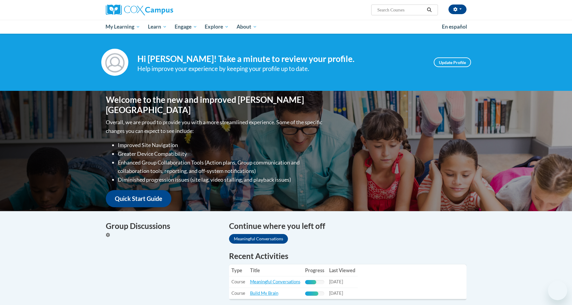 The width and height of the screenshot is (572, 305). What do you see at coordinates (342, 270) in the screenshot?
I see `th: Last Viewed` at bounding box center [342, 270].